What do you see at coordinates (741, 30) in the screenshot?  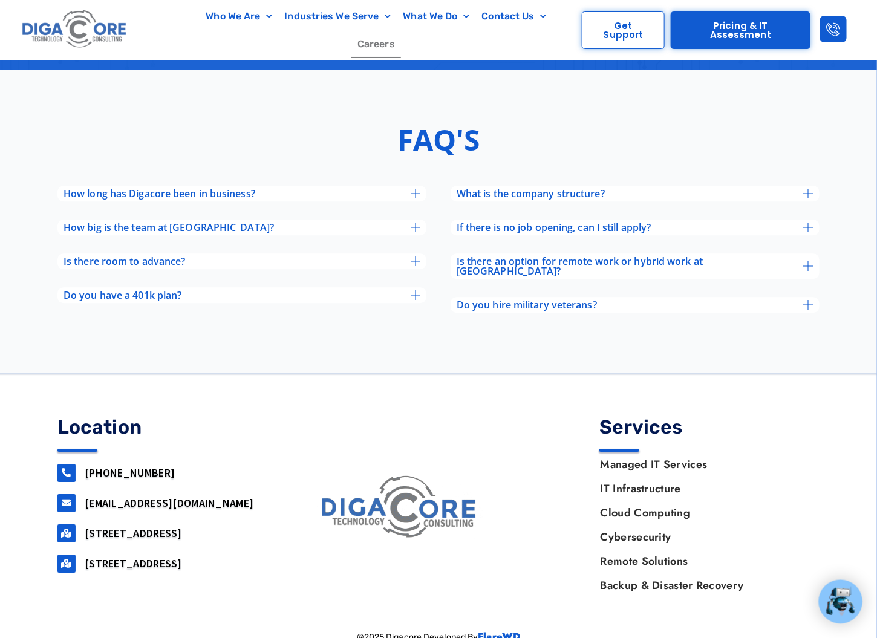 I see `a: Pricing & IT Assessment` at bounding box center [741, 30].